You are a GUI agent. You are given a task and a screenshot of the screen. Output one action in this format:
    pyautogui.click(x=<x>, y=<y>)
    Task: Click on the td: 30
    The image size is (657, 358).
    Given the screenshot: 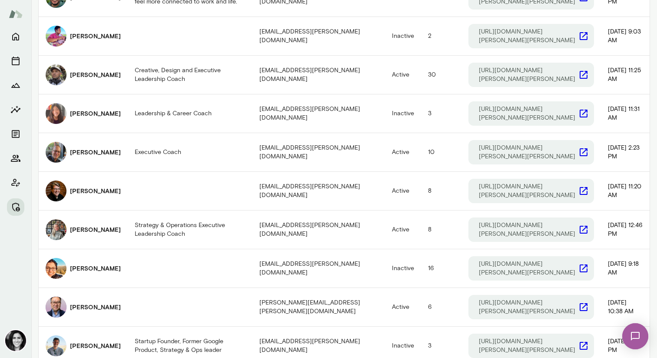 What is the action you would take?
    pyautogui.click(x=442, y=75)
    